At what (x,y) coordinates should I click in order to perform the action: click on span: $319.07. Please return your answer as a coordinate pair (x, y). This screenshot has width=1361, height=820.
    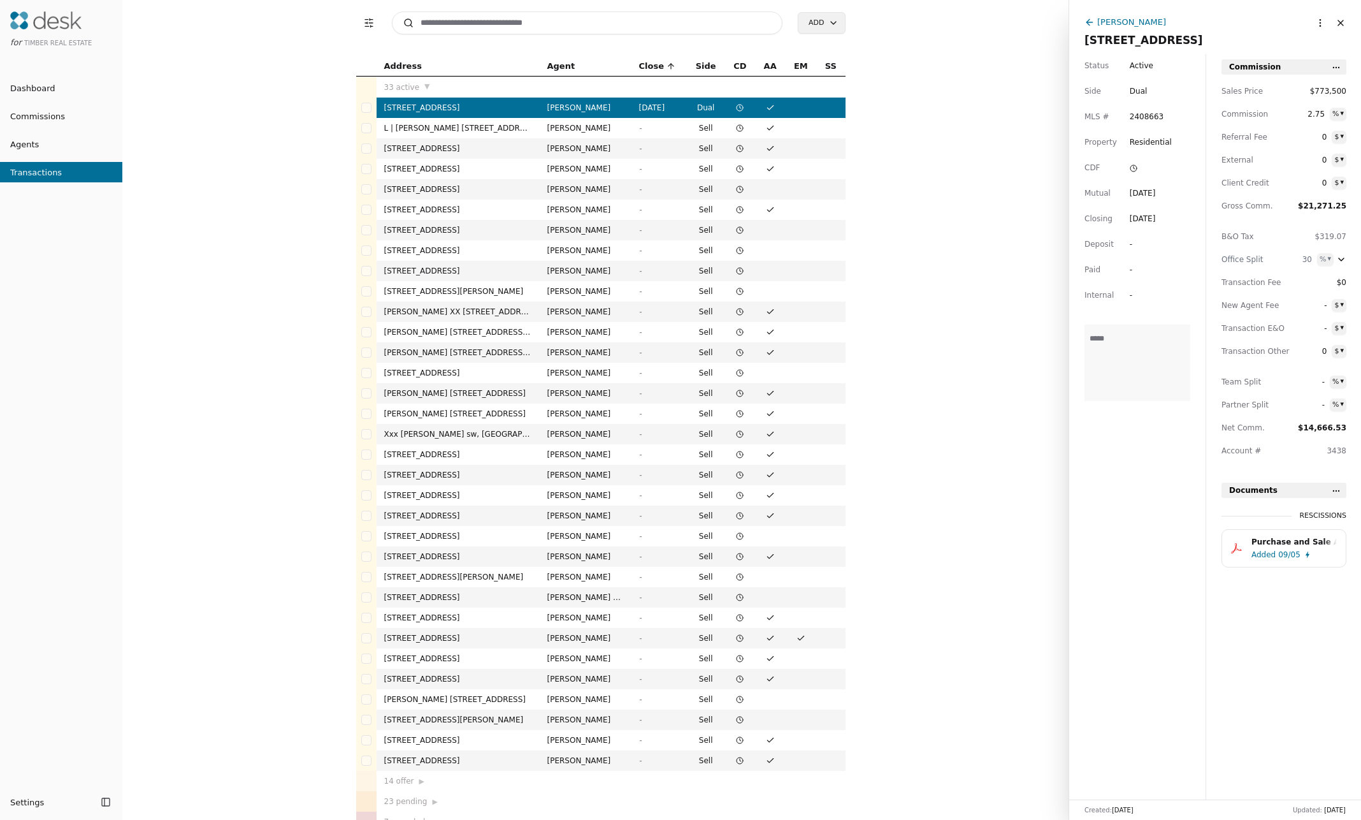
    Looking at the image, I should click on (1331, 236).